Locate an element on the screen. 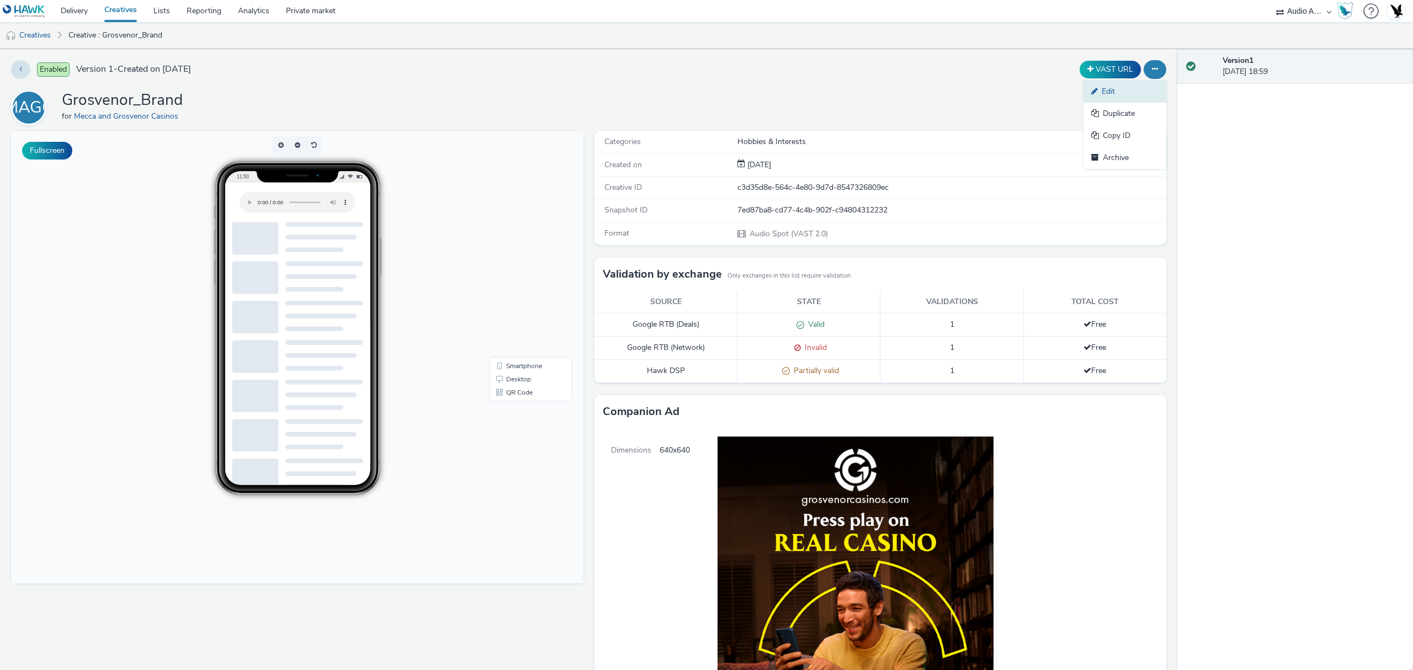 The image size is (1413, 670). div: Duplicate the creative as a VAST URL is located at coordinates (1110, 70).